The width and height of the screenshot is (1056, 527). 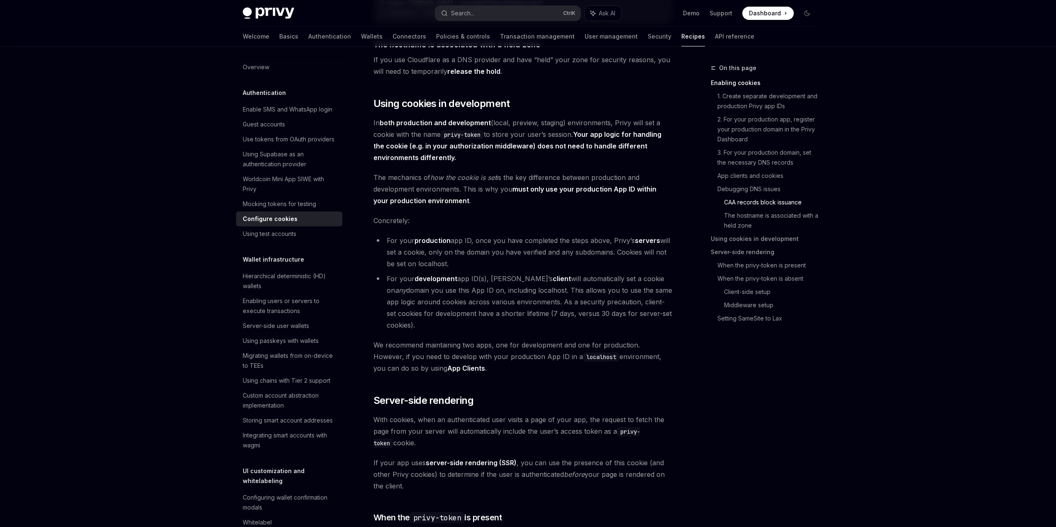 I want to click on a: Mocking tokens for testing, so click(x=289, y=204).